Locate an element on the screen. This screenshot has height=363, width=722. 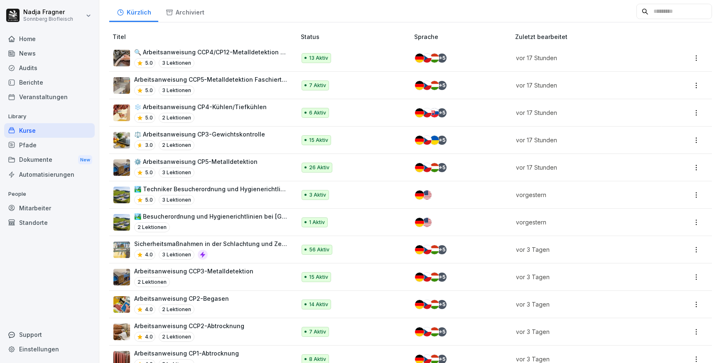
p: 1 Aktiv is located at coordinates (317, 223).